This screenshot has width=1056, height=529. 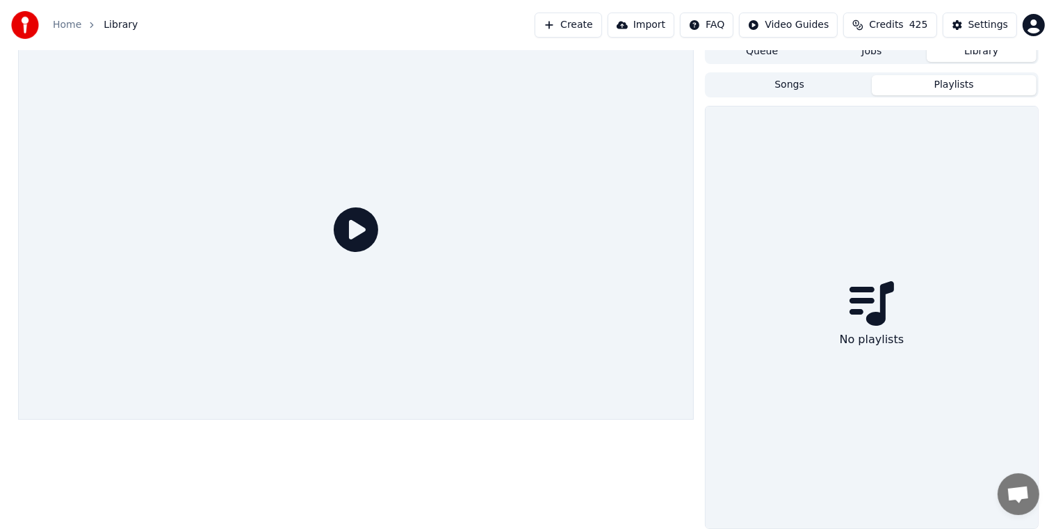 What do you see at coordinates (67, 25) in the screenshot?
I see `a: Home` at bounding box center [67, 25].